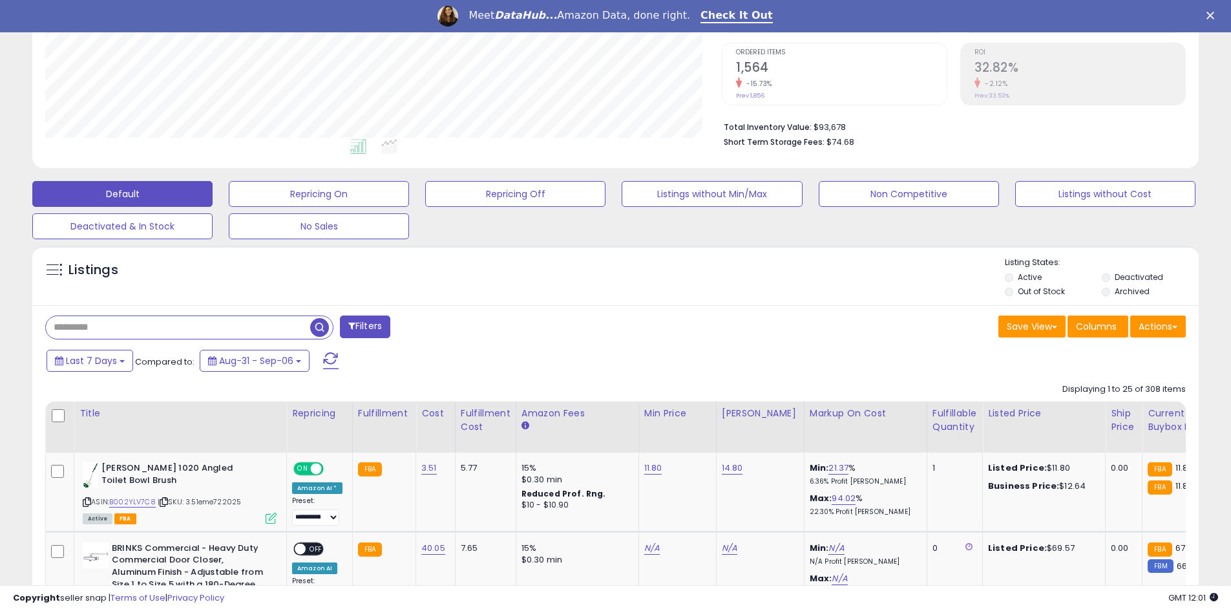 This screenshot has height=611, width=1231. I want to click on b: Business Price:, so click(1024, 485).